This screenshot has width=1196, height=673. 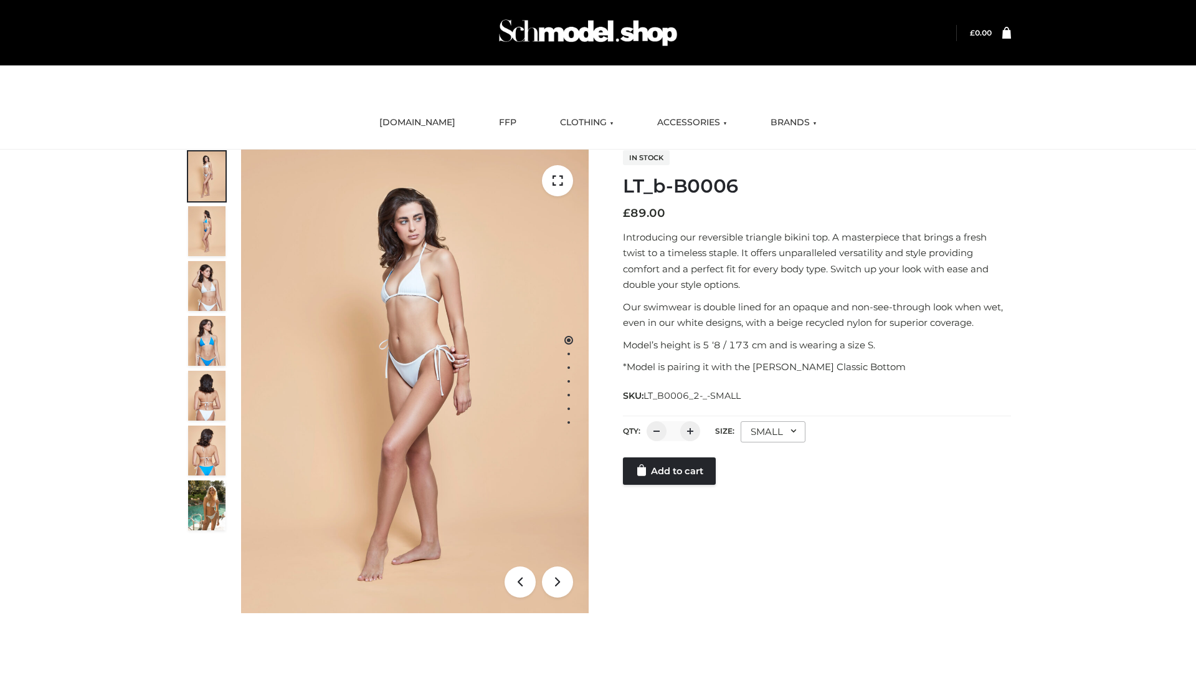 What do you see at coordinates (207, 450) in the screenshot?
I see `img: ArielClassicBikiniTop_CloudNine_AzureSky_OW114ECO_8-scaled.jpg` at bounding box center [207, 450].